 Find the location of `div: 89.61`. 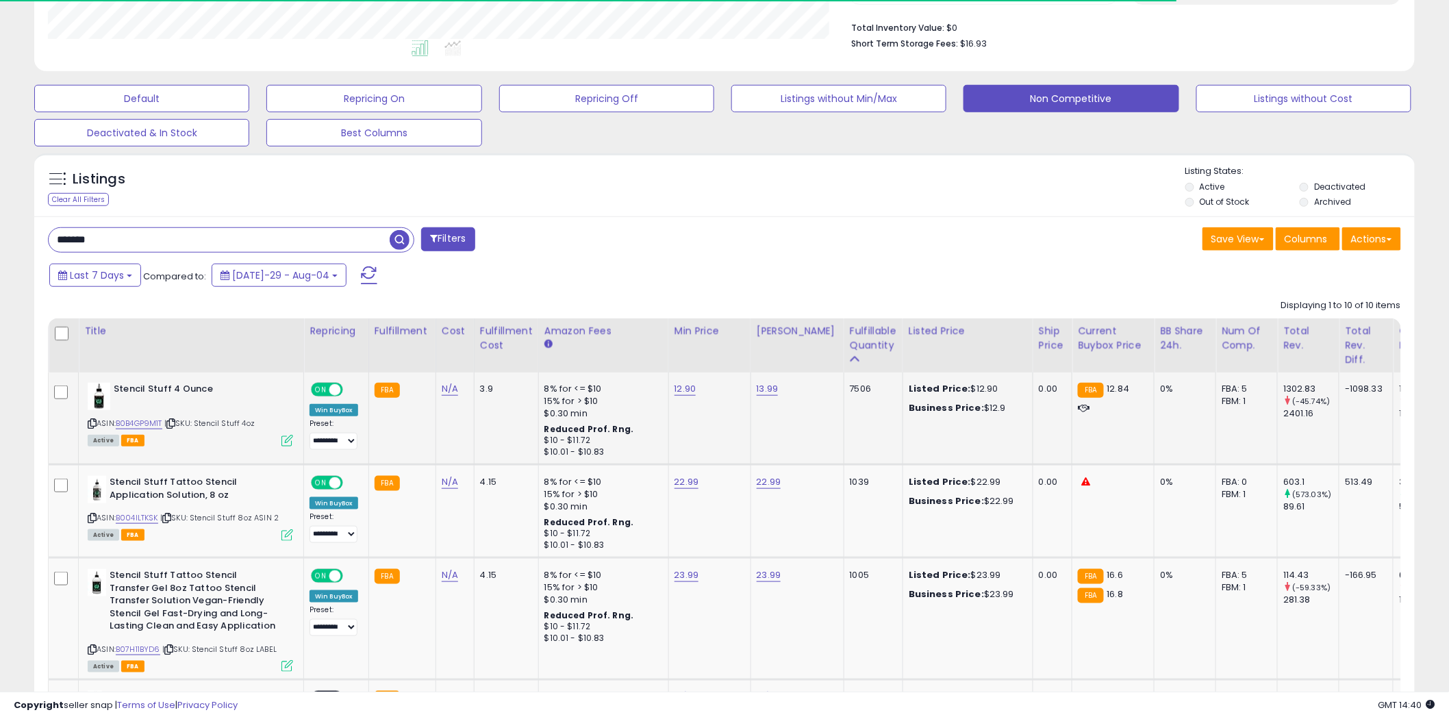

div: 89.61 is located at coordinates (1311, 507).